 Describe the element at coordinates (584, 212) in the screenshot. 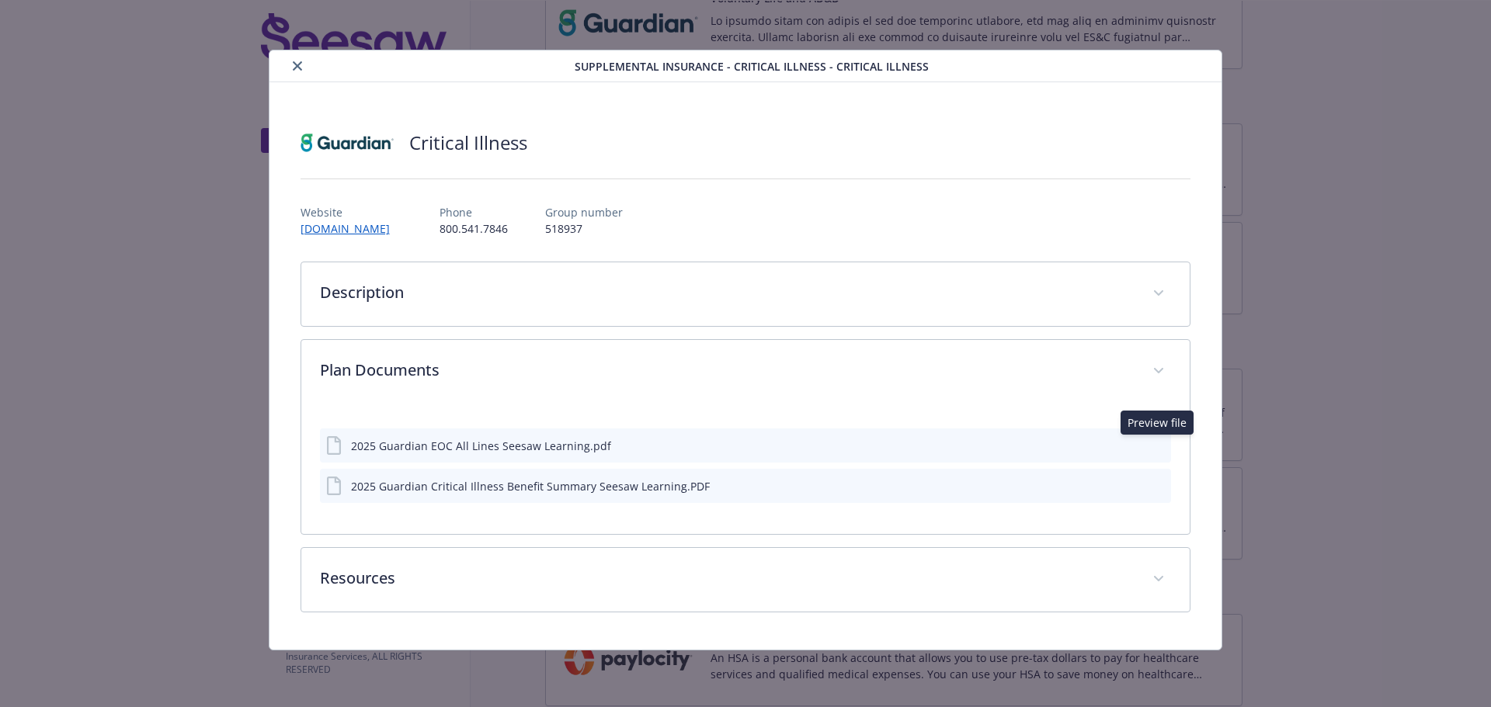

I see `p: Group number` at that location.